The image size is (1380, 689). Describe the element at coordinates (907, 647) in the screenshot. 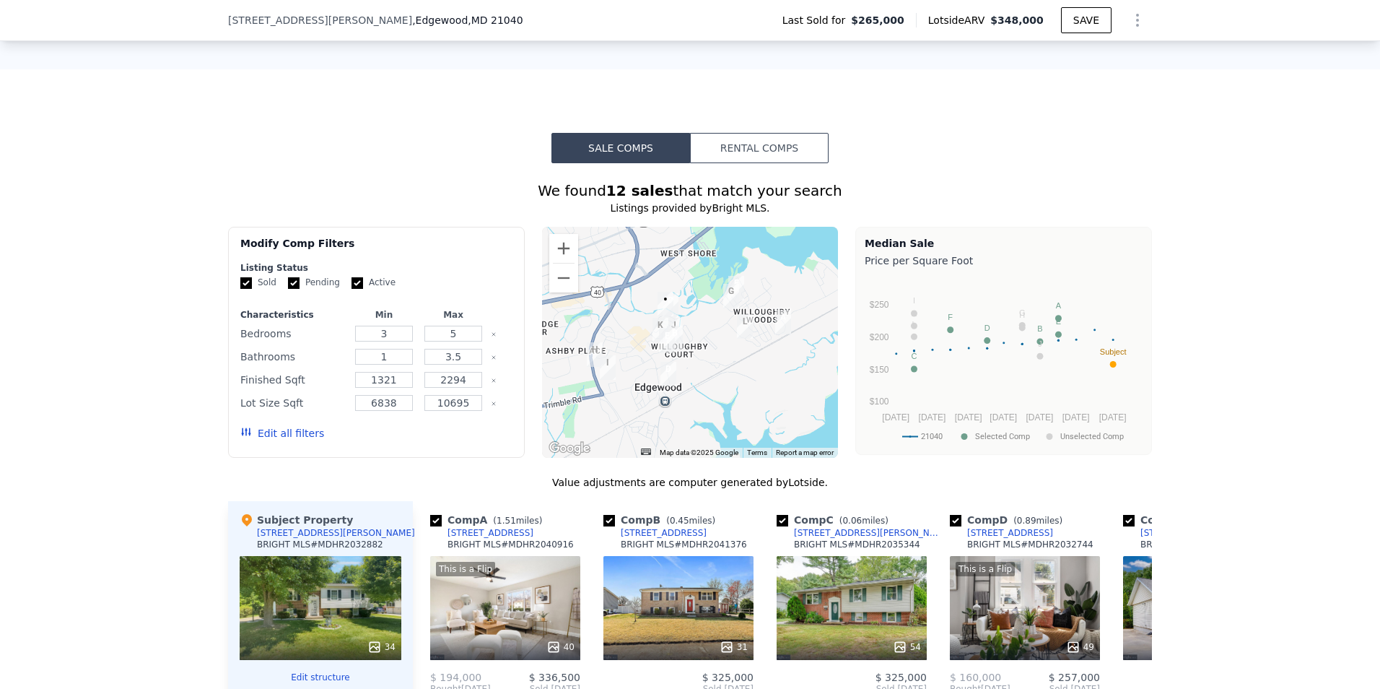

I see `div: 54` at that location.